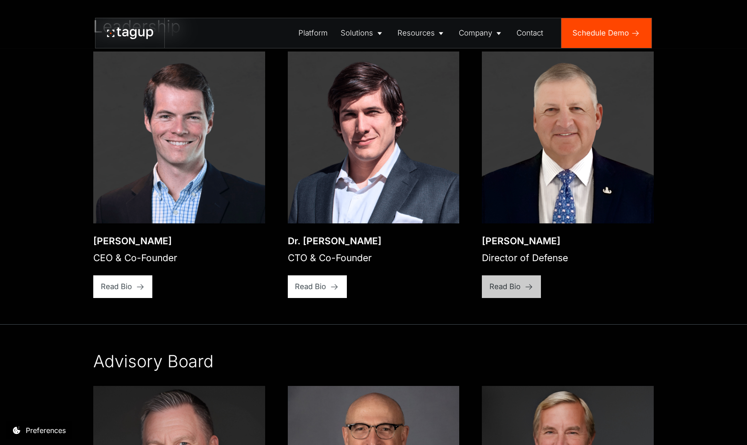 The height and width of the screenshot is (445, 747). Describe the element at coordinates (422, 33) in the screenshot. I see `a: Resources` at that location.